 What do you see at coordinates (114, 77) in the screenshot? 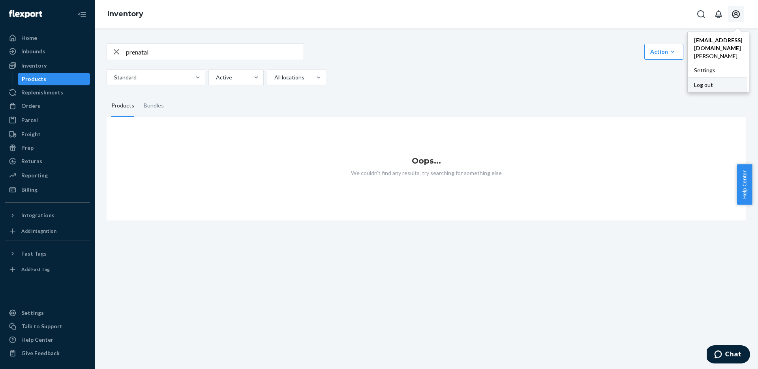
I see `input: Standard` at bounding box center [114, 77].